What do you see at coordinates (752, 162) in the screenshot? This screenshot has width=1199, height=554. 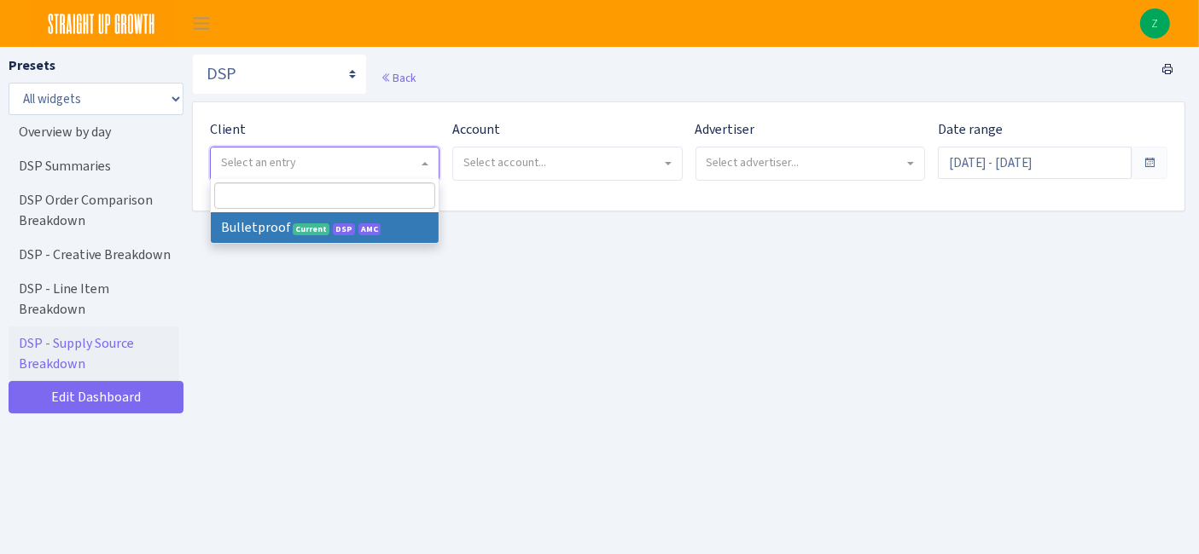 I see `span: Select advertiser...` at bounding box center [752, 162].